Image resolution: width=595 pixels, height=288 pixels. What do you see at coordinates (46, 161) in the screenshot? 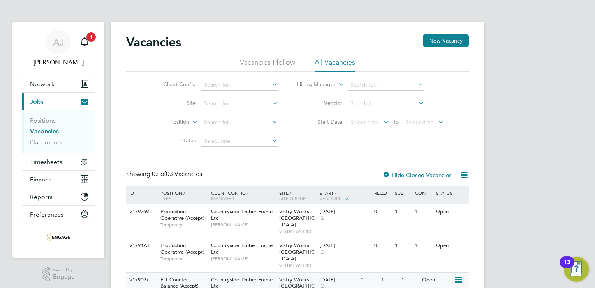
I see `span: Timesheets` at bounding box center [46, 161].